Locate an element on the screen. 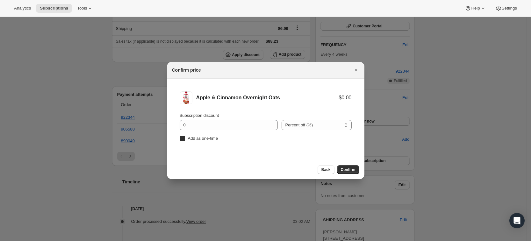 This screenshot has height=241, width=531. img: Apple & Cinnamon Overnight Oats is located at coordinates (186, 98).